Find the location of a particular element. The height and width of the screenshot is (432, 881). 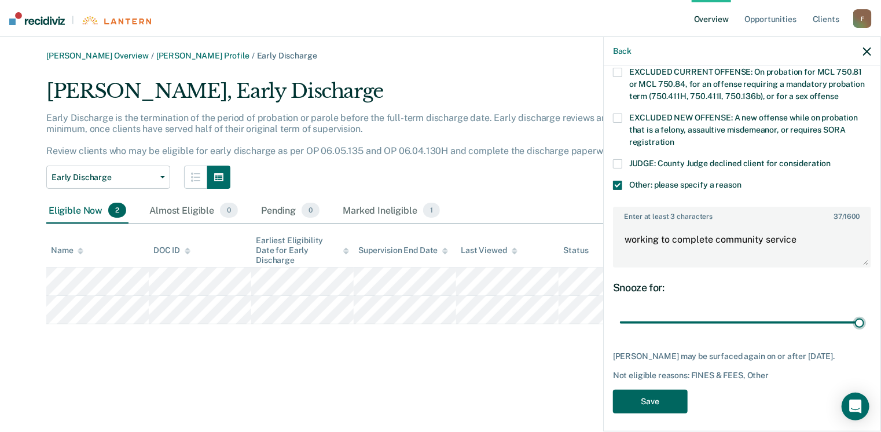

button: Save is located at coordinates (650, 401).